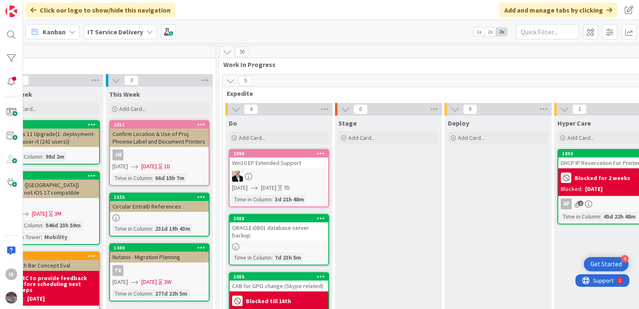 This screenshot has width=639, height=309. What do you see at coordinates (606, 264) in the screenshot?
I see `div: Get Started` at bounding box center [606, 264].